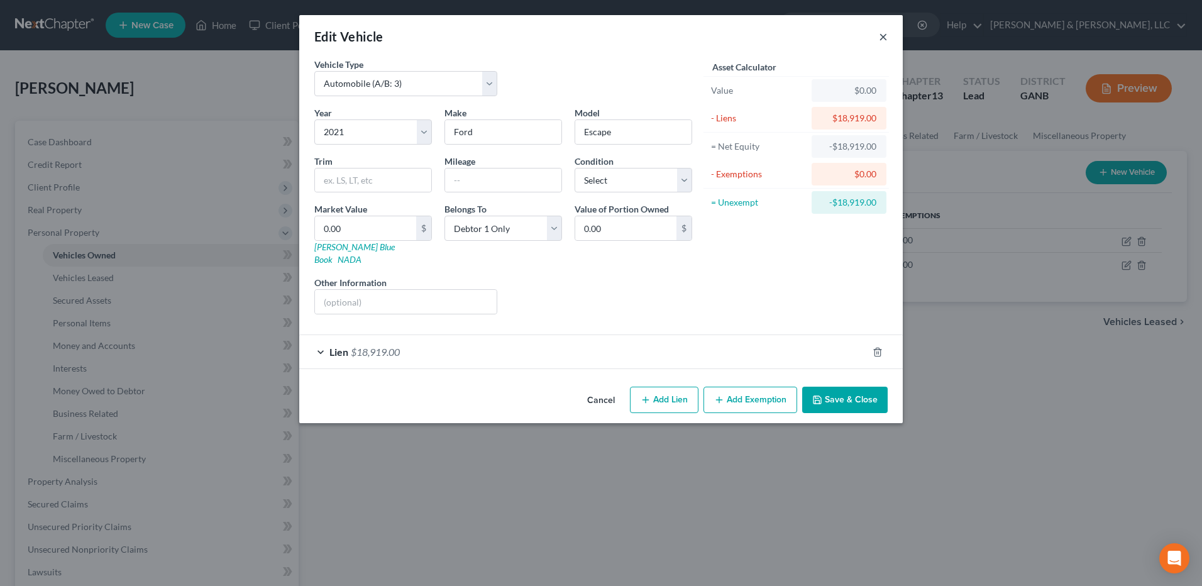 This screenshot has height=586, width=1202. Describe the element at coordinates (503, 132) in the screenshot. I see `input: ex. Nissan` at that location.